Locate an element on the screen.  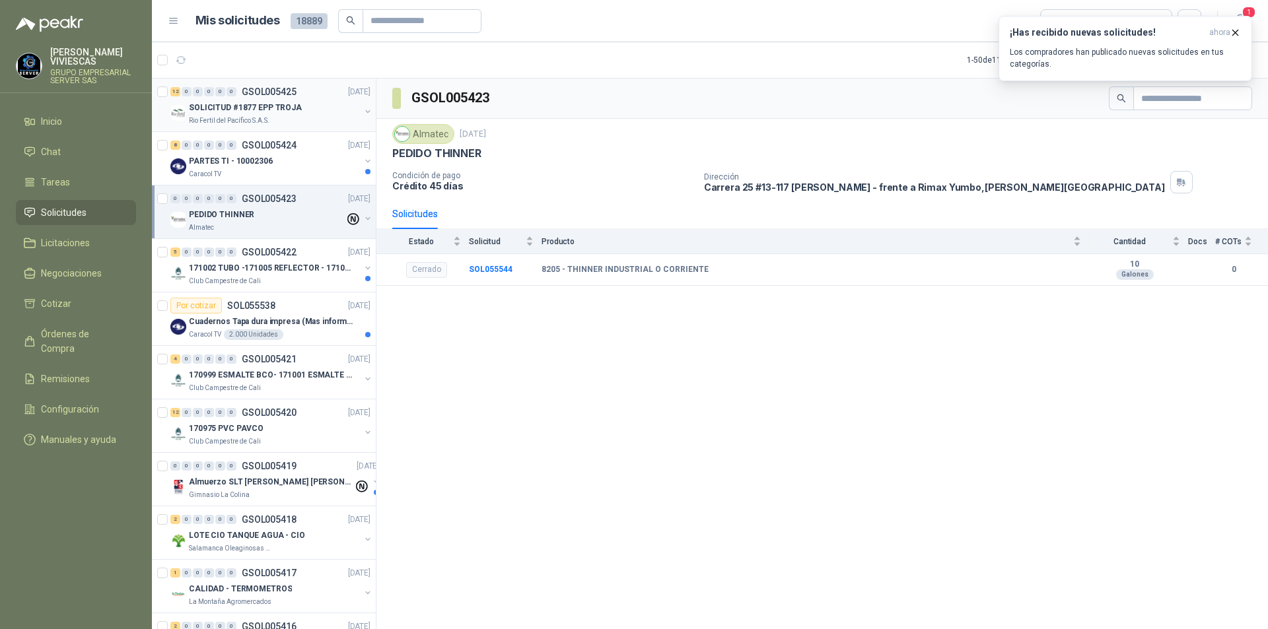
div: 5 is located at coordinates (175, 252).